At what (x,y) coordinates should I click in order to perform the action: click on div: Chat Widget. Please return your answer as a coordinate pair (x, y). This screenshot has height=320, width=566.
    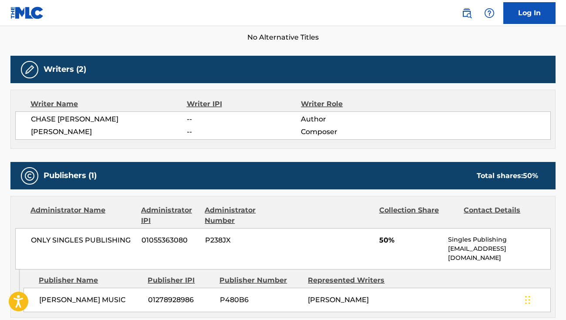
    Looking at the image, I should click on (544, 299).